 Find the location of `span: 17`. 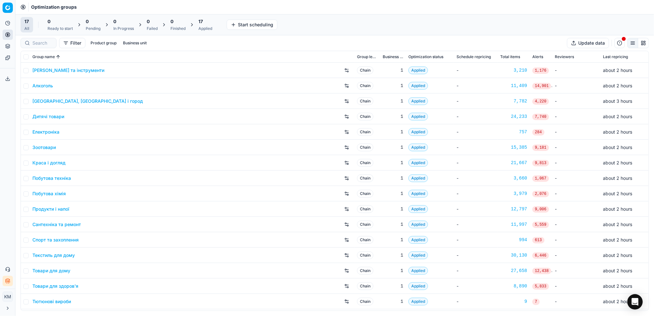

span: 17 is located at coordinates (201, 22).